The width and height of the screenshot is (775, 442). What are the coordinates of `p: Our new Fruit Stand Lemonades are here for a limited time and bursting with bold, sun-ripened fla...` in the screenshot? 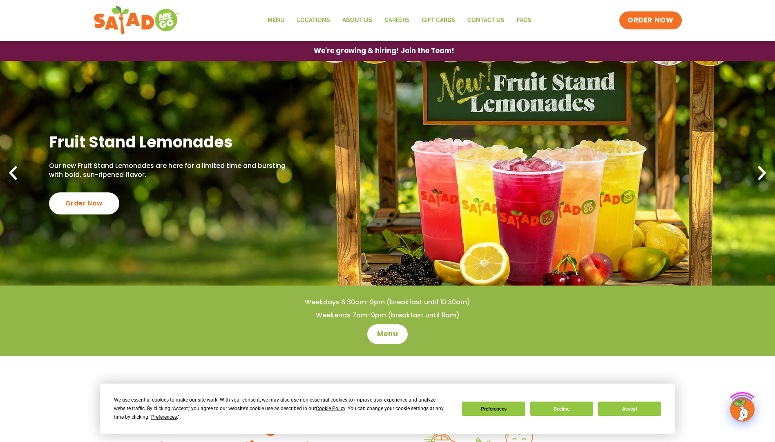 It's located at (169, 170).